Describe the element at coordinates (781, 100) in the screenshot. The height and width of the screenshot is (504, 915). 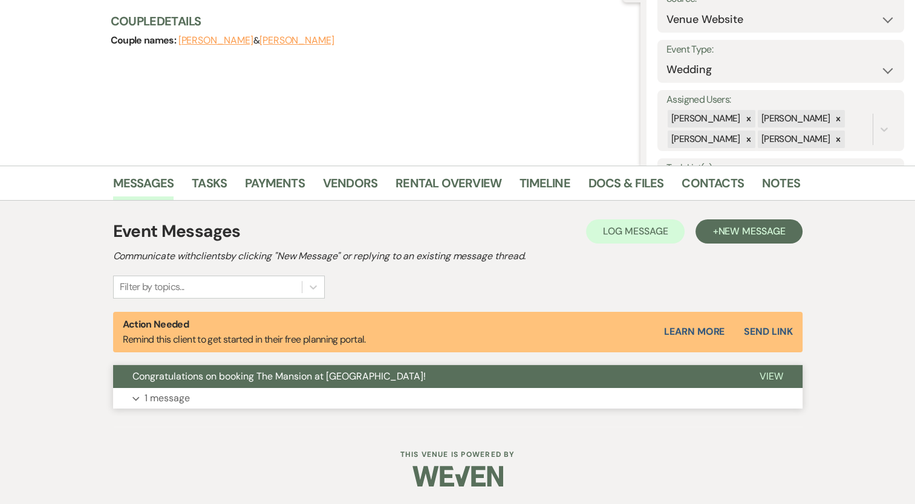
I see `label: Assigned Users:` at that location.